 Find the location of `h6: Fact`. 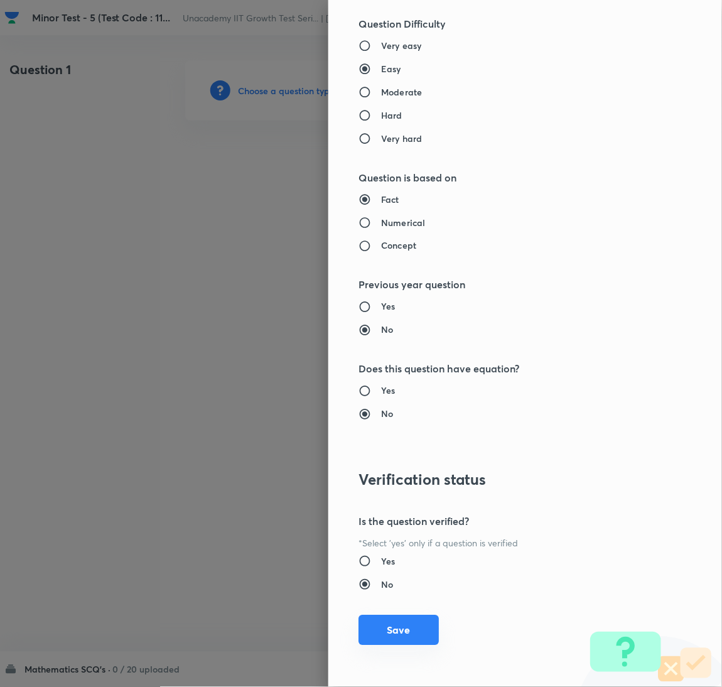

h6: Fact is located at coordinates (390, 199).